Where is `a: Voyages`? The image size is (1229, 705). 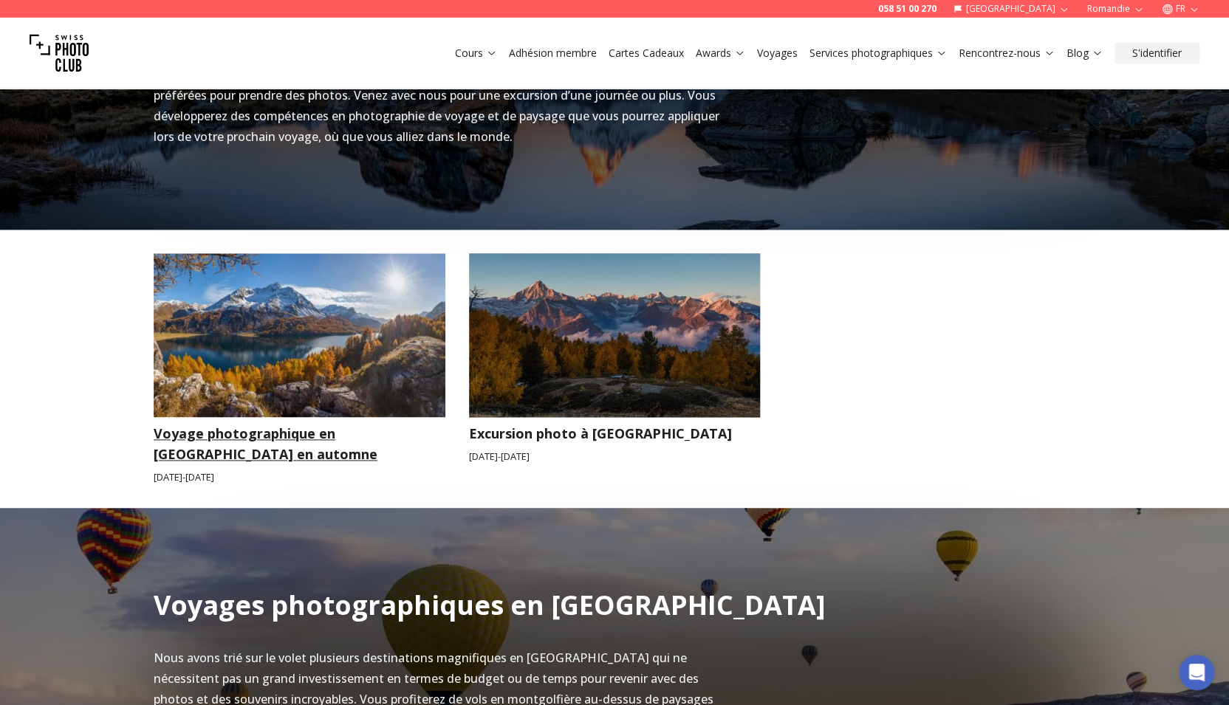
a: Voyages is located at coordinates (777, 53).